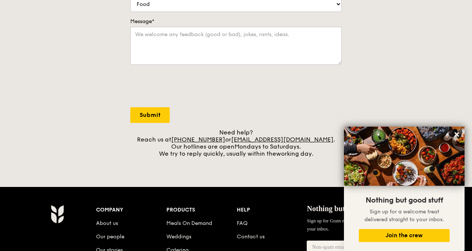  Describe the element at coordinates (457, 134) in the screenshot. I see `button: Close` at that location.